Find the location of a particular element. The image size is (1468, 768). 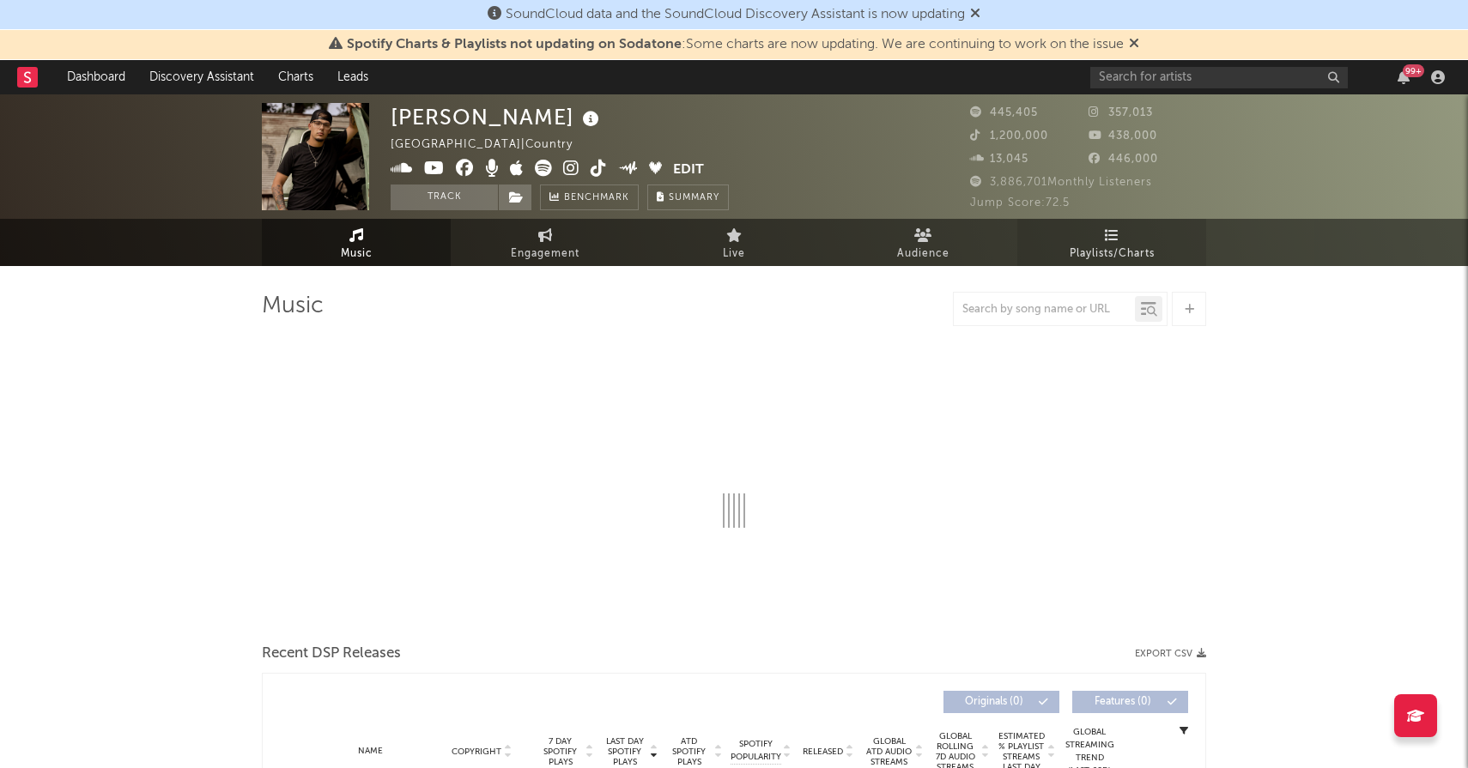

a: Charts is located at coordinates (295, 77).